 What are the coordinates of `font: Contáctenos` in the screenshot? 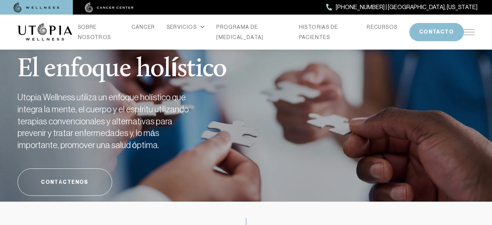 It's located at (64, 182).